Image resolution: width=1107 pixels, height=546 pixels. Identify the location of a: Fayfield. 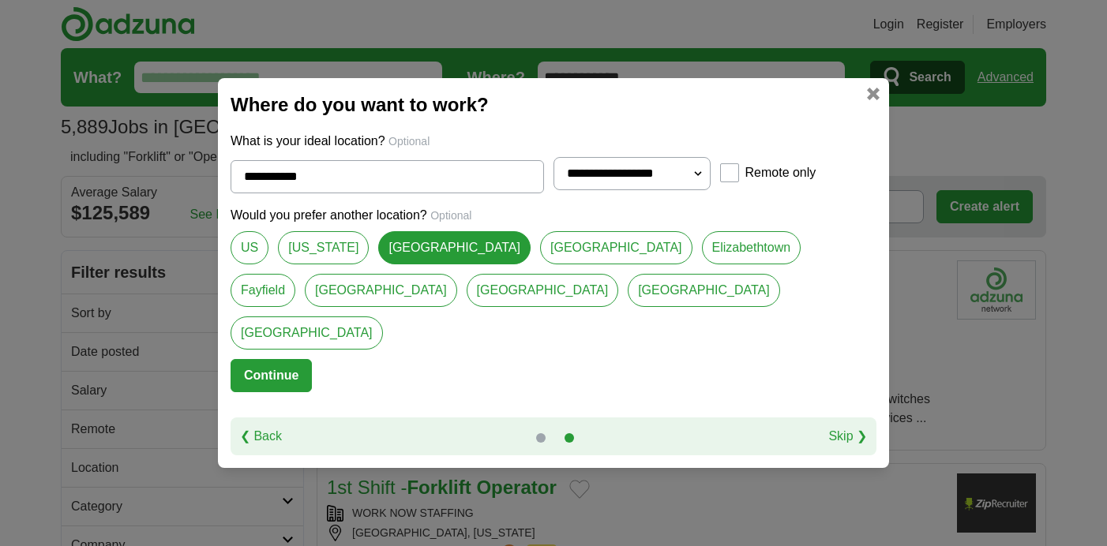
(263, 290).